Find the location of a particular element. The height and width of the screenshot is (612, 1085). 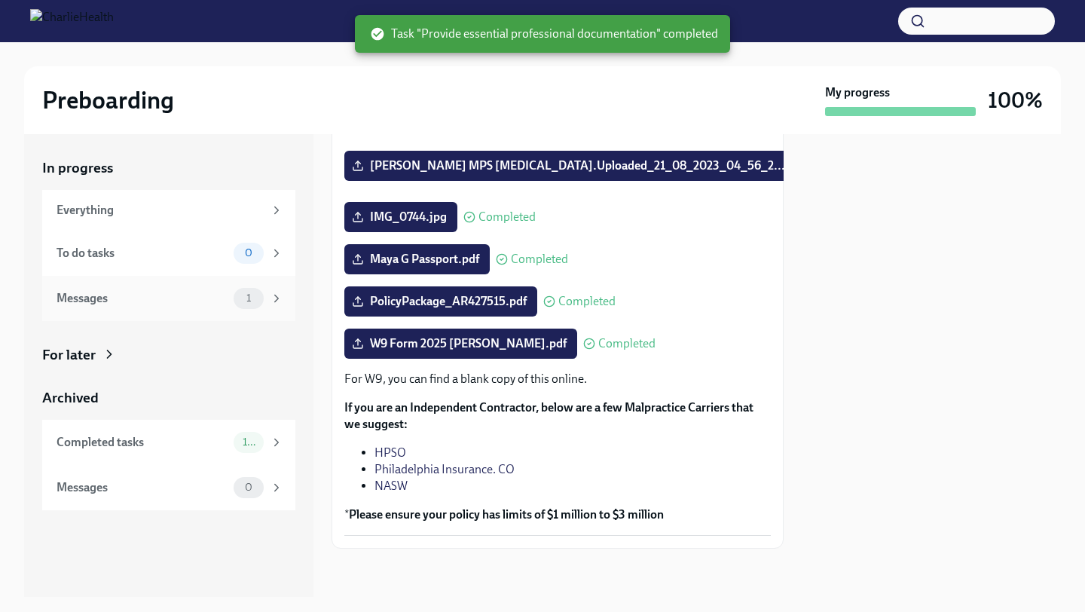

a: HPSO is located at coordinates (390, 452).